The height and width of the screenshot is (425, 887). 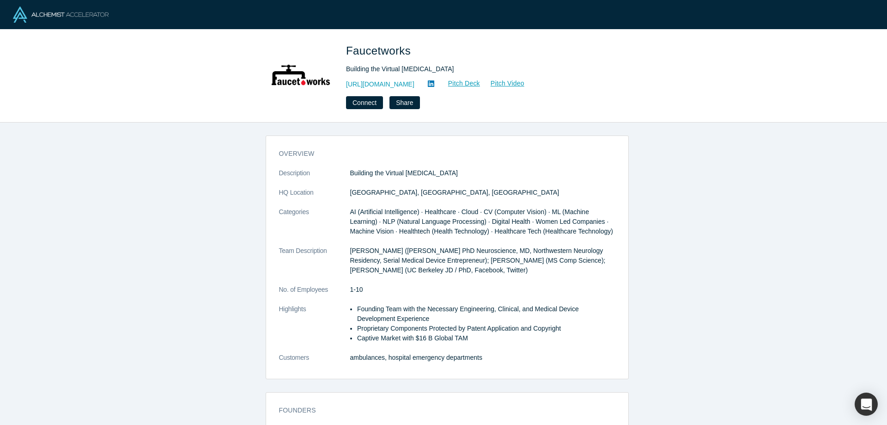 I want to click on li: Founding Team with the Necessary Engineering, Clinical, and Medical Device Development Experience, so click(x=486, y=314).